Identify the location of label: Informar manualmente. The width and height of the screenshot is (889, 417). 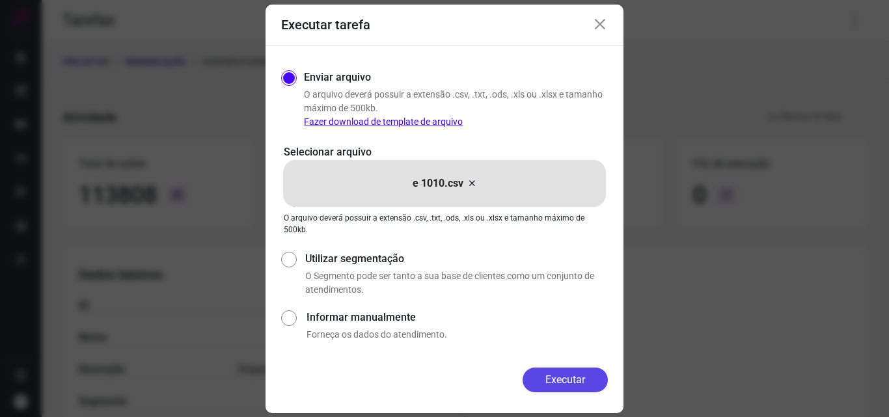
(457, 318).